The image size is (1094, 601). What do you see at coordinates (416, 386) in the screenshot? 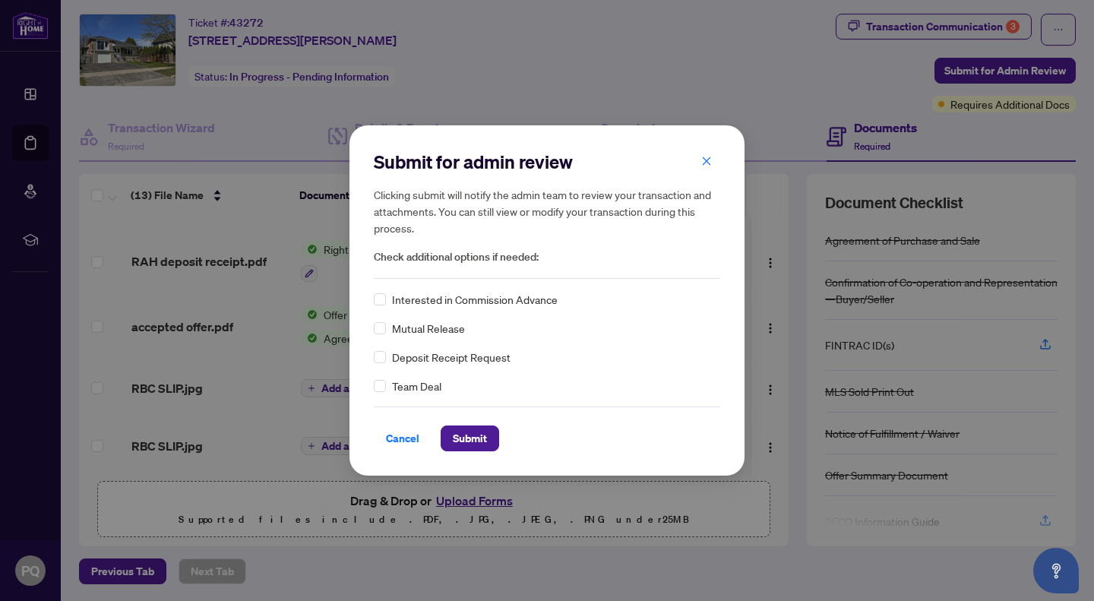
I see `span: Team Deal` at bounding box center [416, 386].